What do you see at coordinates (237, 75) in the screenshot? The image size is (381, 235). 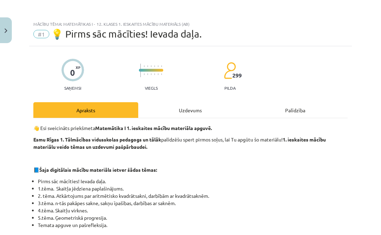 I see `span: 299` at bounding box center [237, 75].